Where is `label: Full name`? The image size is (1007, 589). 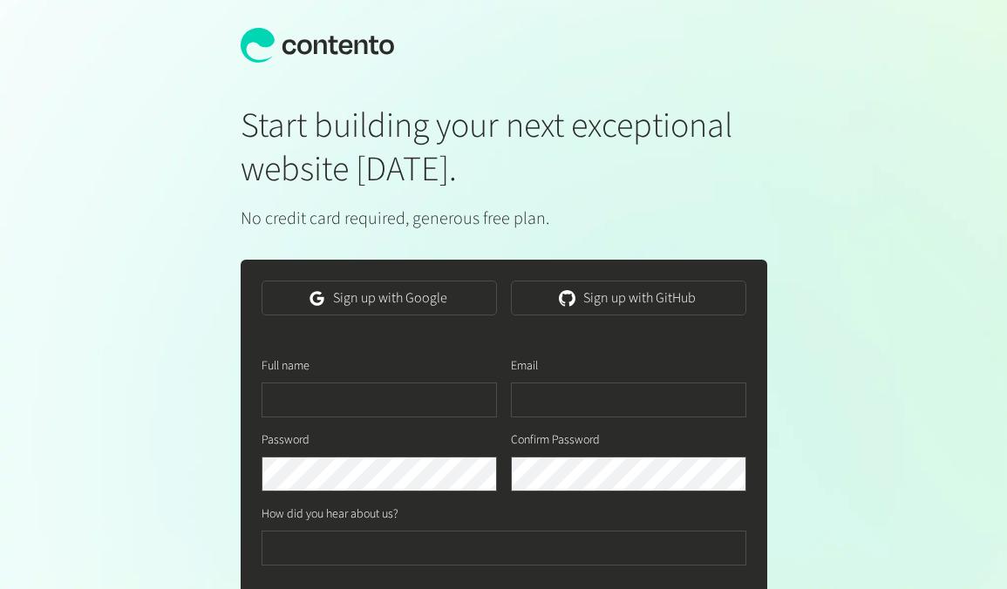
label: Full name is located at coordinates (285, 366).